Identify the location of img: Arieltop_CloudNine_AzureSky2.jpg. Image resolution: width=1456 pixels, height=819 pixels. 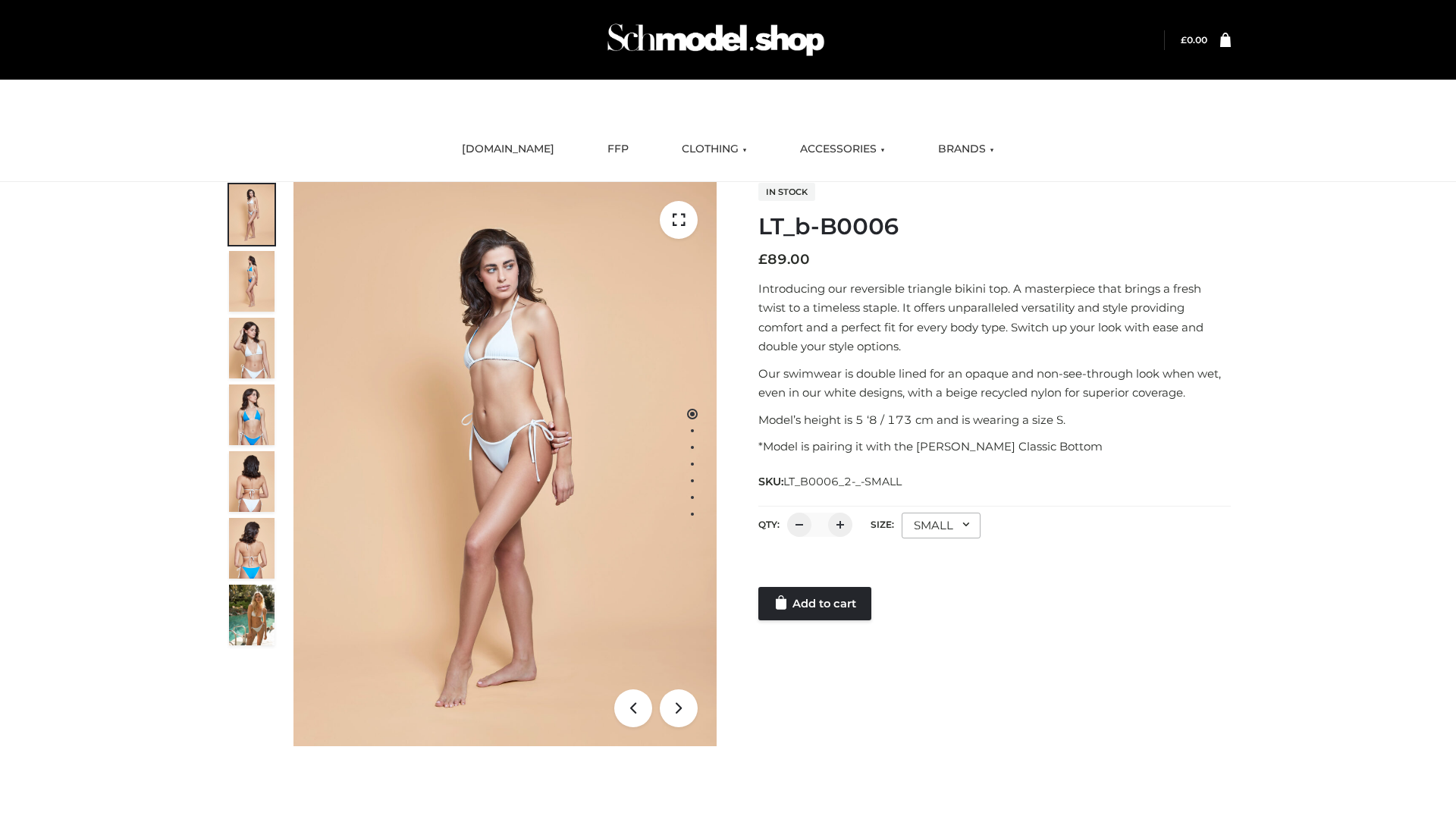
(252, 615).